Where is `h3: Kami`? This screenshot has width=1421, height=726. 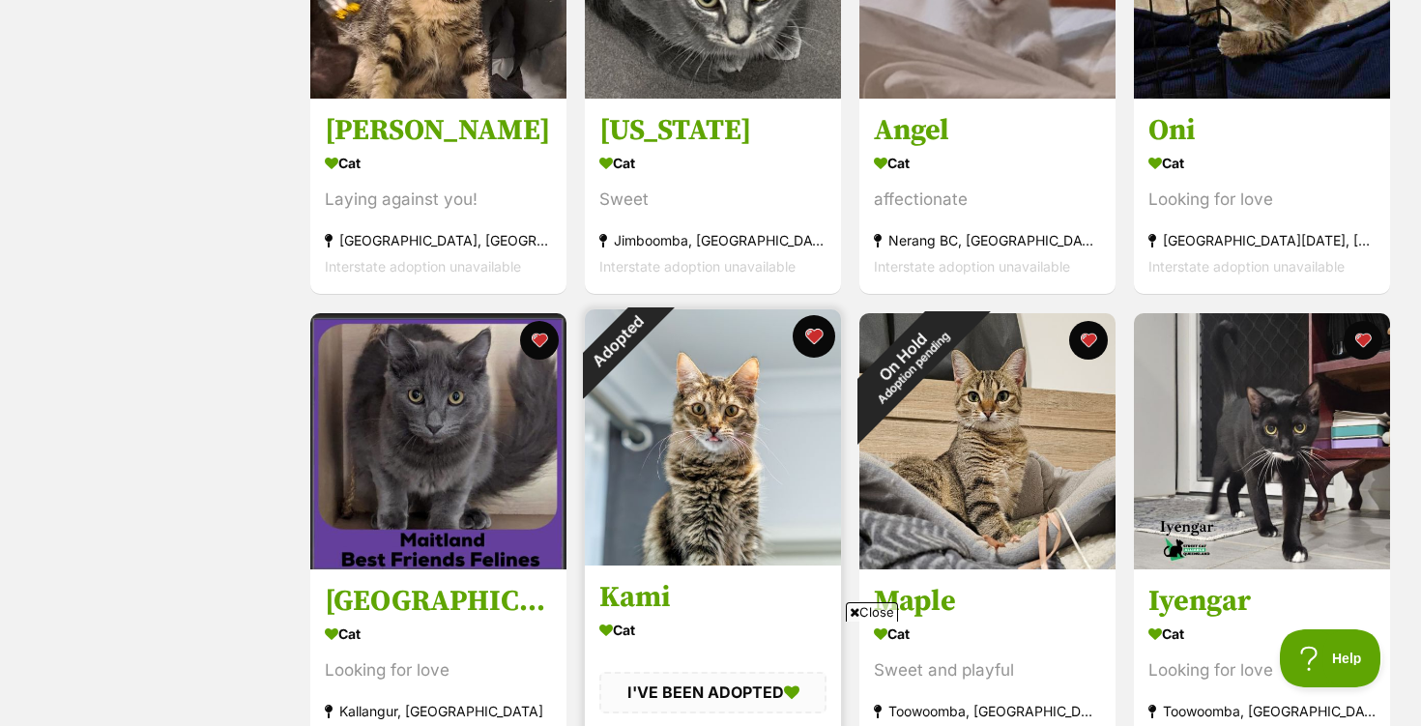
h3: Kami is located at coordinates (712, 597).